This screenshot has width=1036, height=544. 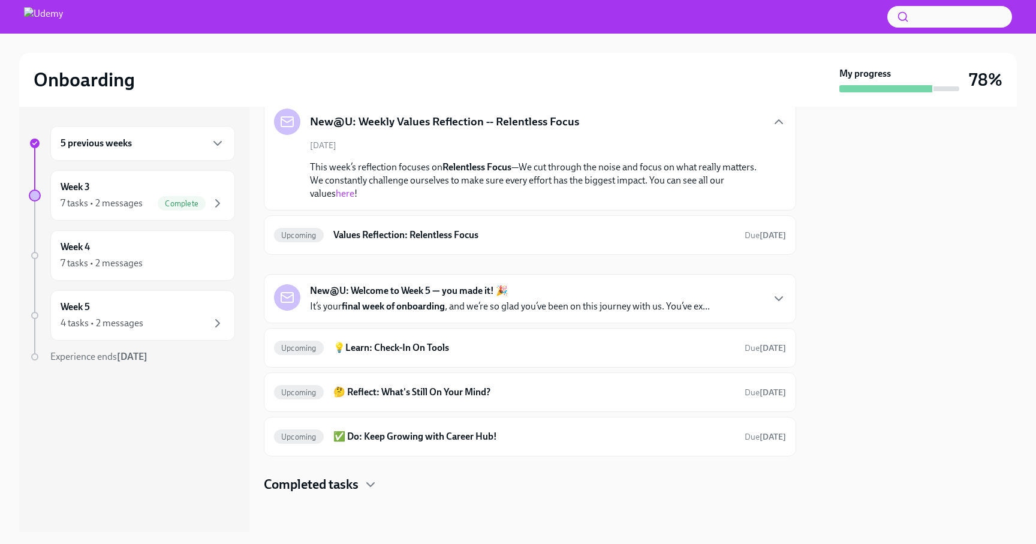 What do you see at coordinates (538, 180) in the screenshot?
I see `p: This week’s reflection focuses on —We cut through the noise and focus on what really matters. We ...` at bounding box center [538, 180].